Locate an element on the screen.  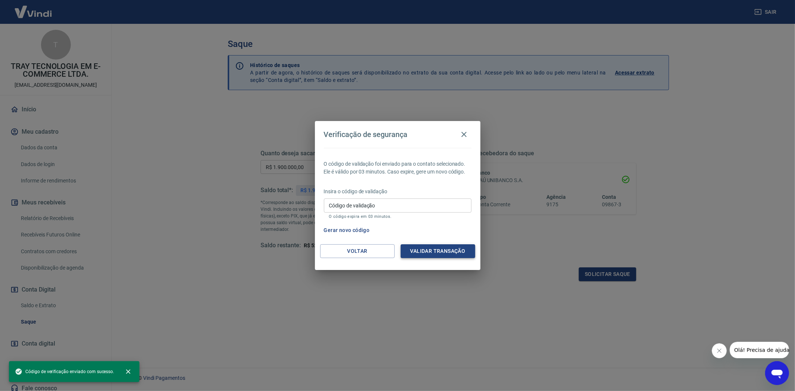
span: Código de verificação enviado com sucesso. is located at coordinates (64, 372).